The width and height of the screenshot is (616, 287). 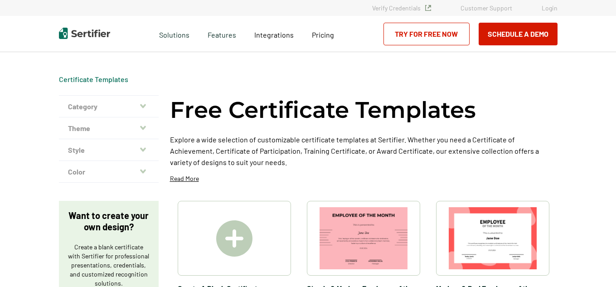 I want to click on button: Theme, so click(x=109, y=128).